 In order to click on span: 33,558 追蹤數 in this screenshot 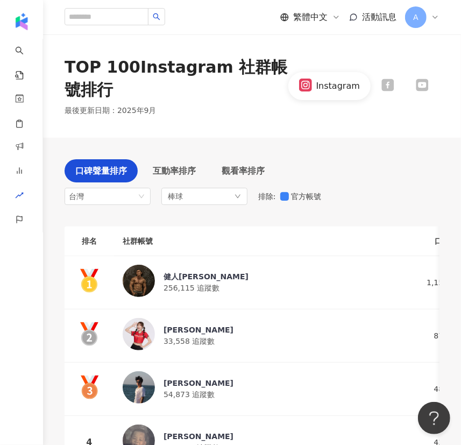, I will do `click(189, 341)`.